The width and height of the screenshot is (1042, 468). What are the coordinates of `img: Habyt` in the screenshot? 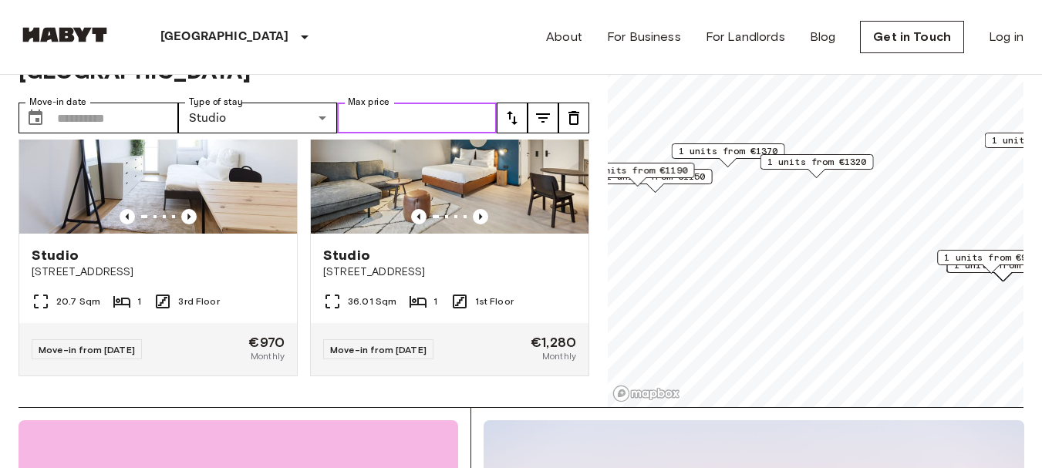 It's located at (65, 35).